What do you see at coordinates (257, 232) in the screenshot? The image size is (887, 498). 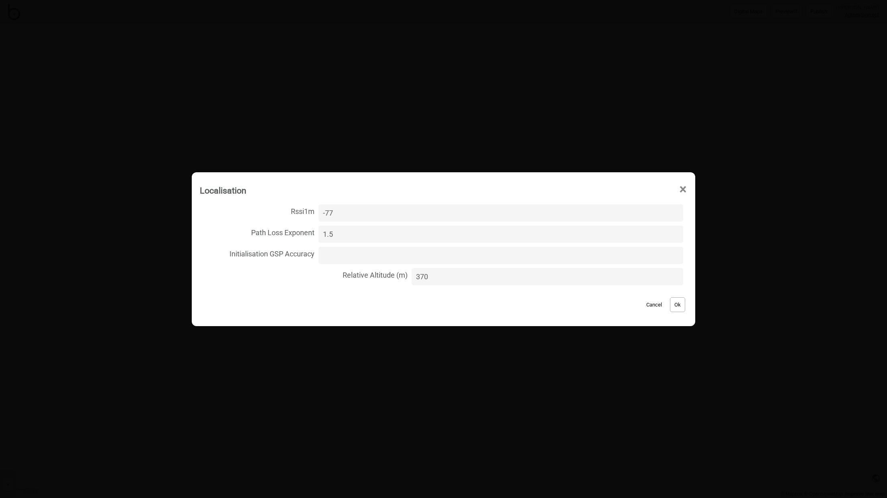 I see `span: Path Loss Exponent` at bounding box center [257, 232].